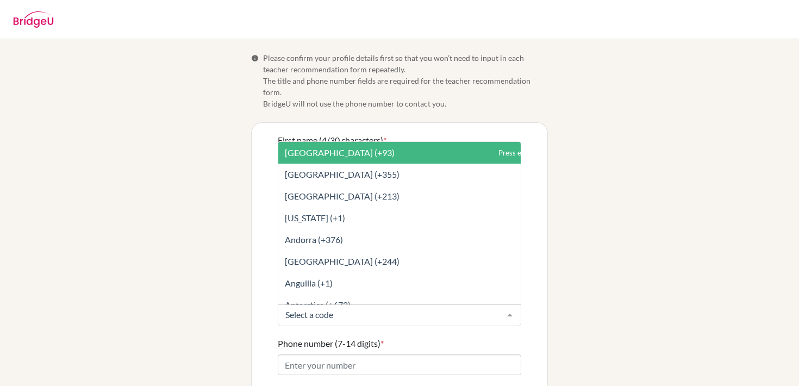 The image size is (799, 386). What do you see at coordinates (313, 239) in the screenshot?
I see `span: Andorra (+376)` at bounding box center [313, 239].